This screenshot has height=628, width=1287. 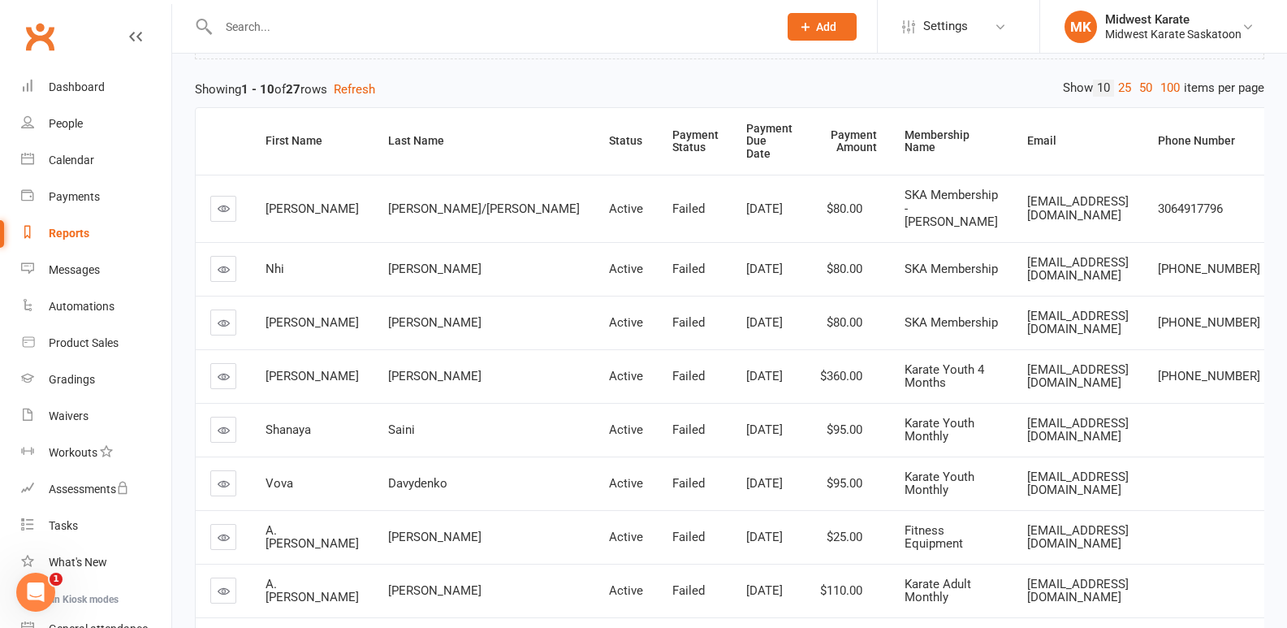 I want to click on div: MK, so click(x=1081, y=27).